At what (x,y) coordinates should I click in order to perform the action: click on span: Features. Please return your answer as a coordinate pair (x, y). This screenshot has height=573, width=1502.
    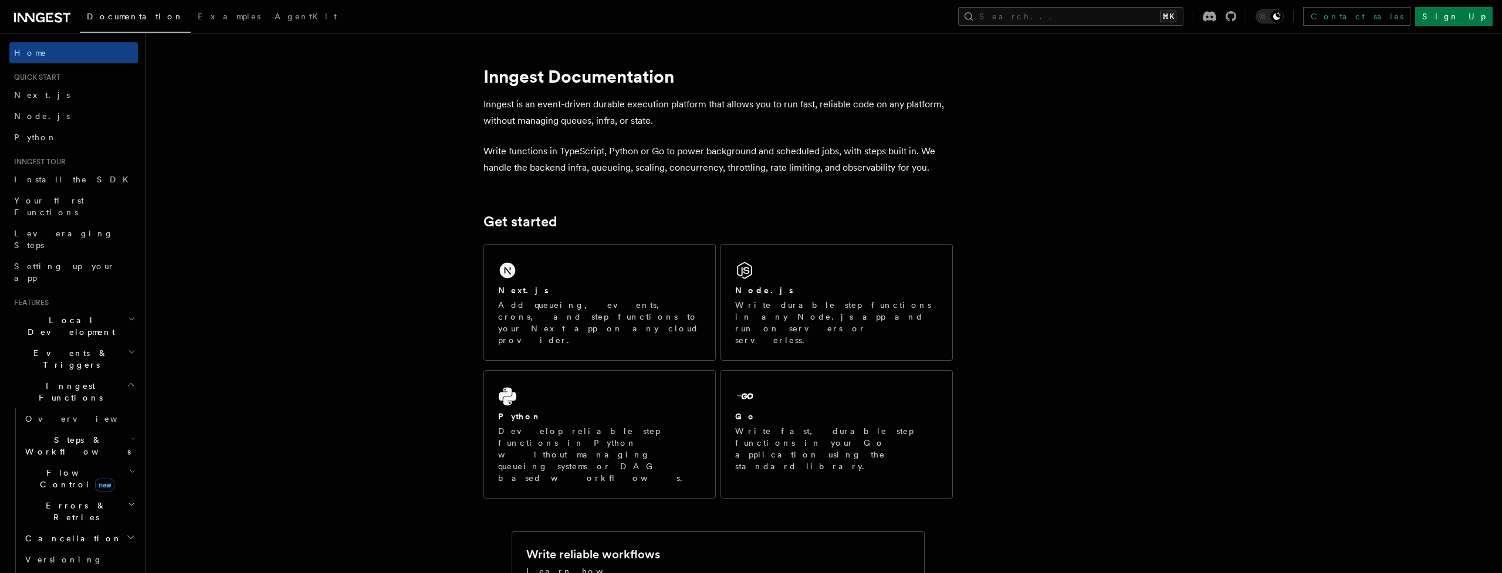
    Looking at the image, I should click on (29, 303).